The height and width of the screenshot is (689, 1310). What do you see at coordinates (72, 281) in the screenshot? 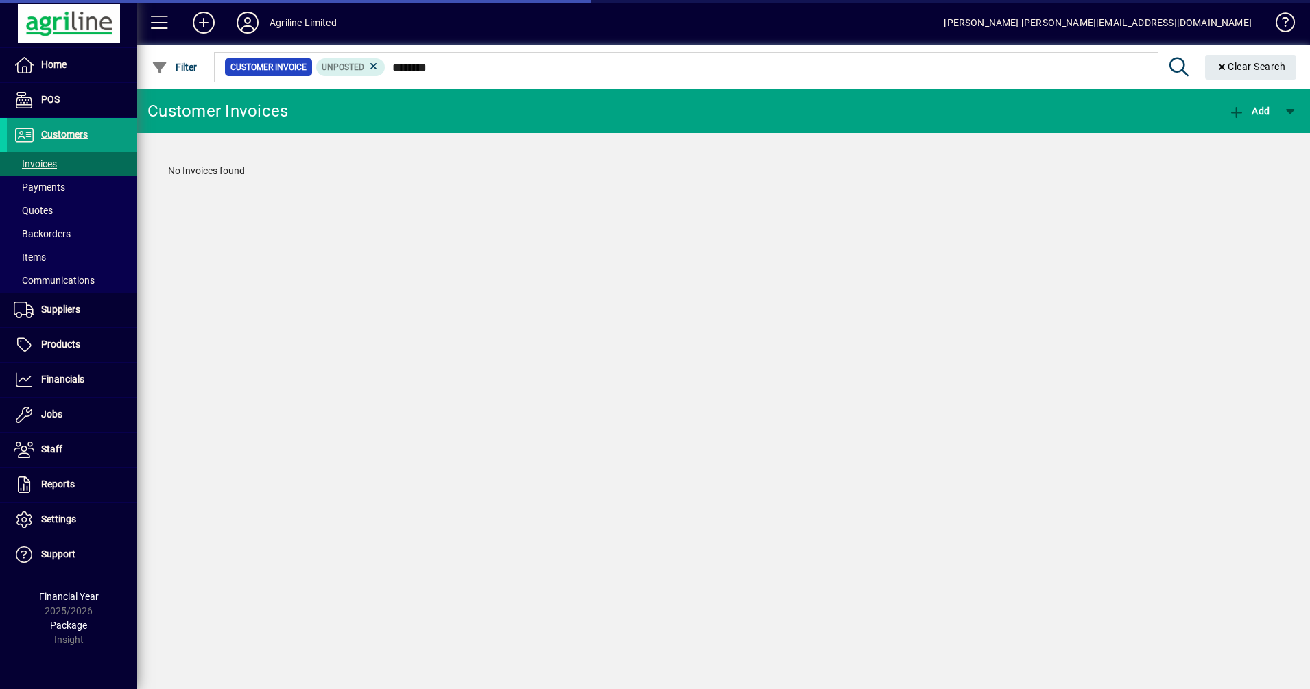
I see `a: Communications` at bounding box center [72, 281].